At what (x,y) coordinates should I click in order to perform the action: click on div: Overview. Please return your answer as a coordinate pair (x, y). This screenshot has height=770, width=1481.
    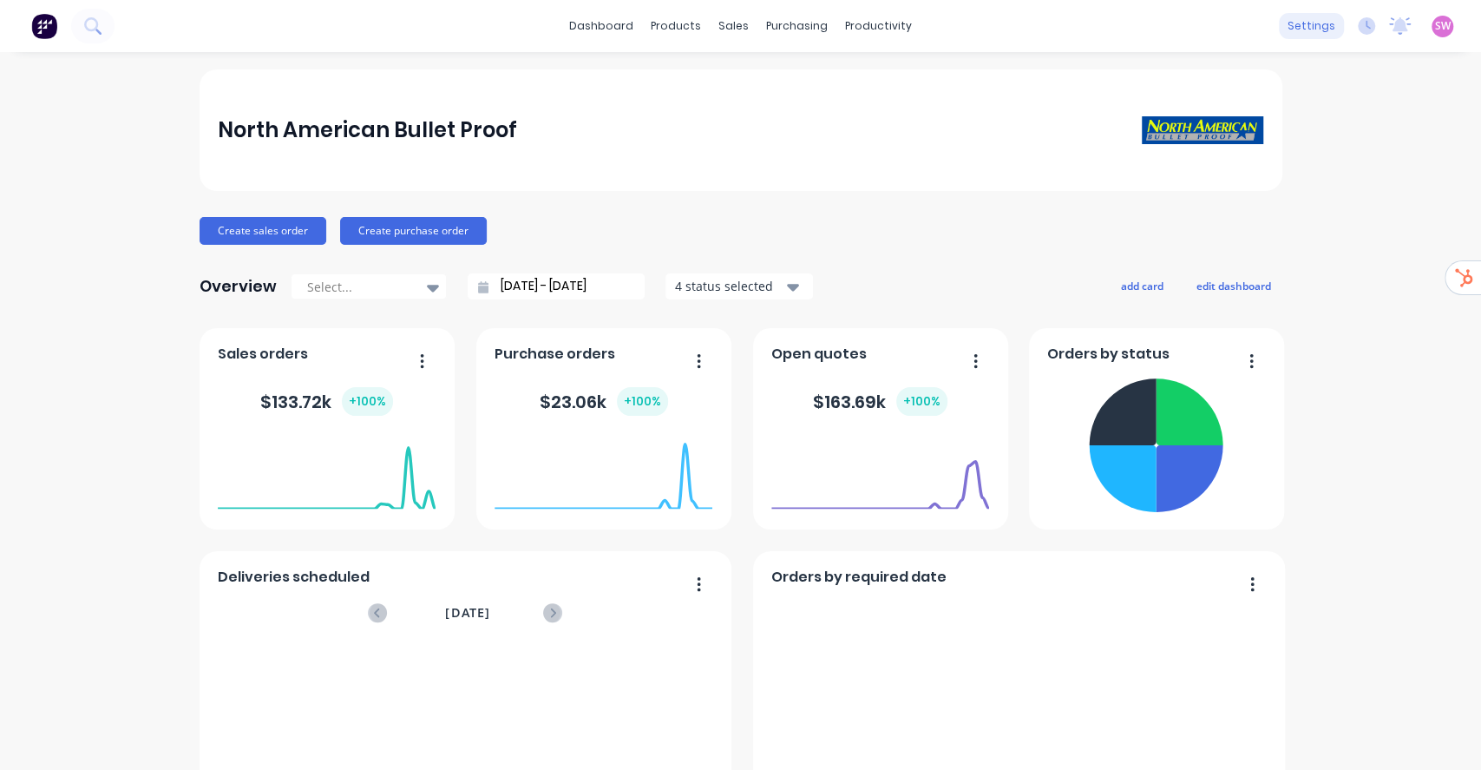
    Looking at the image, I should click on (238, 286).